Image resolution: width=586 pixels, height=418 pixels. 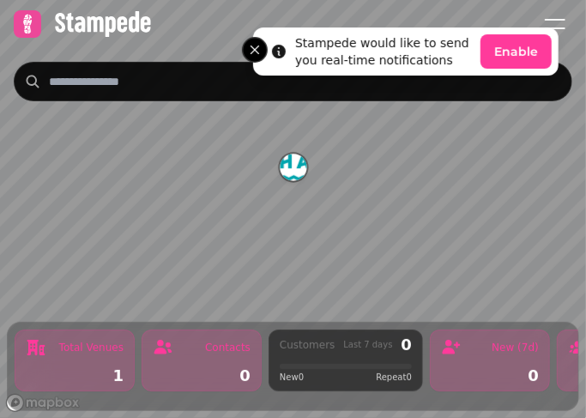 What do you see at coordinates (255, 50) in the screenshot?
I see `button: Close toast` at bounding box center [255, 50].